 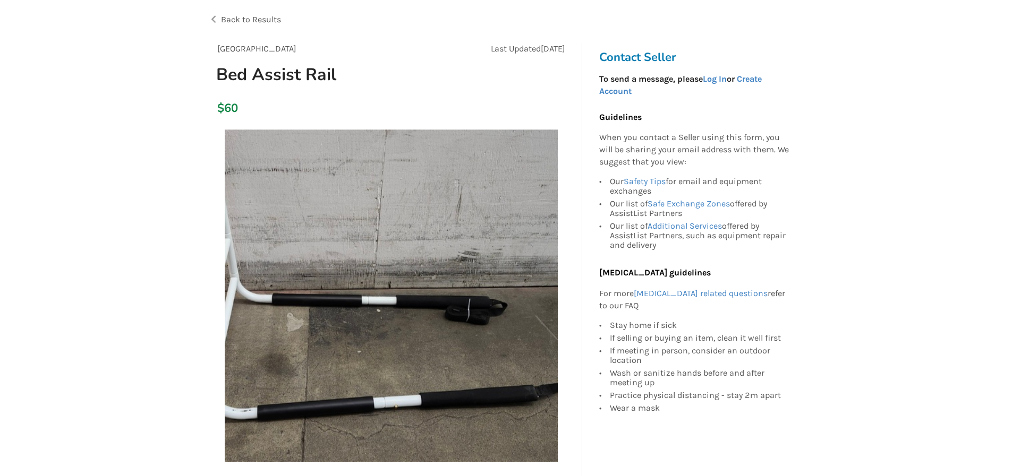 I want to click on span: Last Updated, so click(x=516, y=48).